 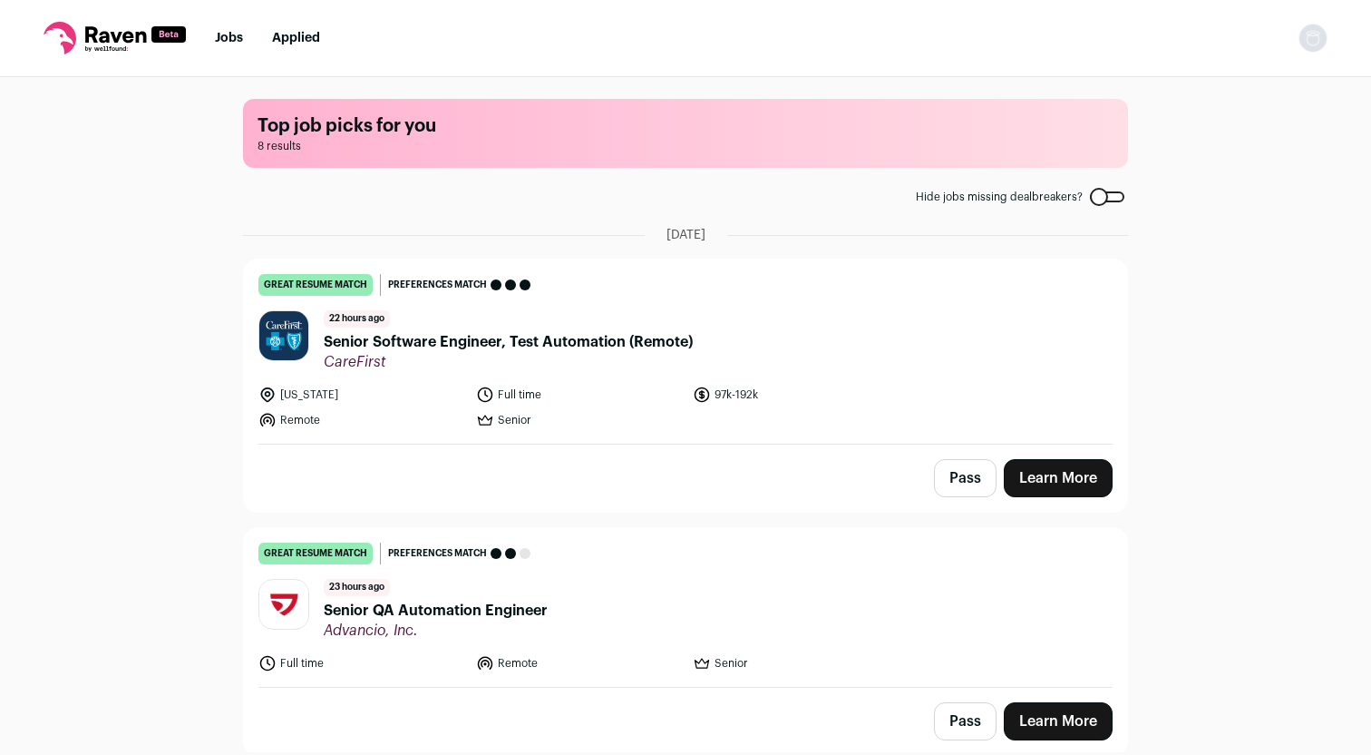 I want to click on h1: Top job picks for you, so click(x=686, y=126).